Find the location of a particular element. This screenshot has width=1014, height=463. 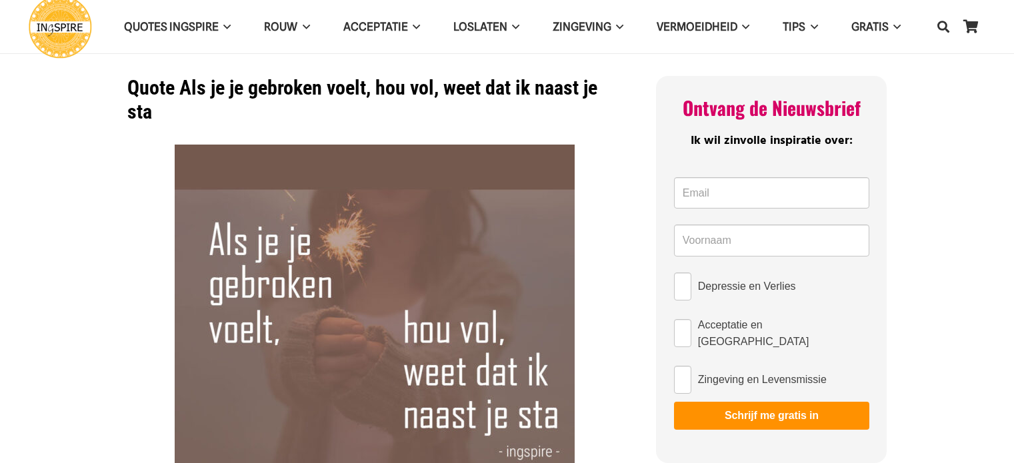

span: ROUW is located at coordinates (281, 27).